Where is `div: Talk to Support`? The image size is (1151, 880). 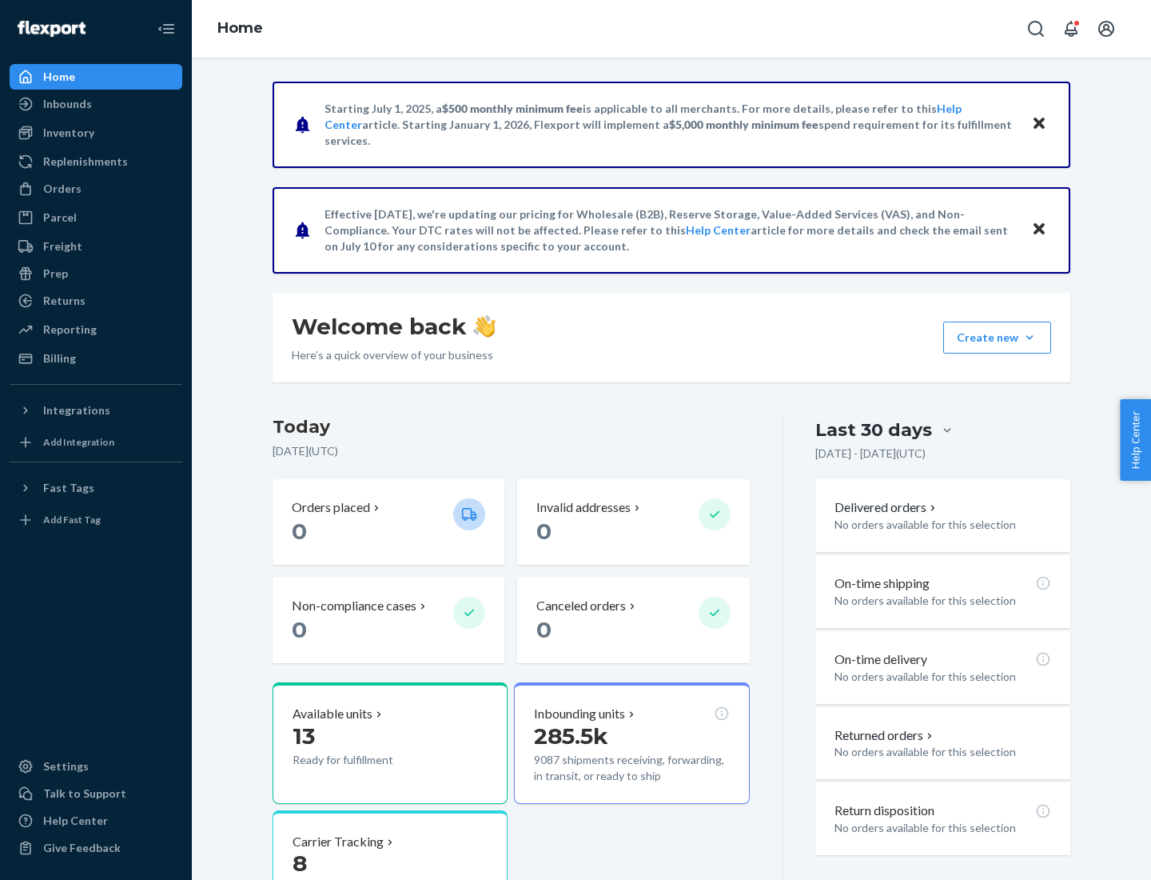 div: Talk to Support is located at coordinates (85, 793).